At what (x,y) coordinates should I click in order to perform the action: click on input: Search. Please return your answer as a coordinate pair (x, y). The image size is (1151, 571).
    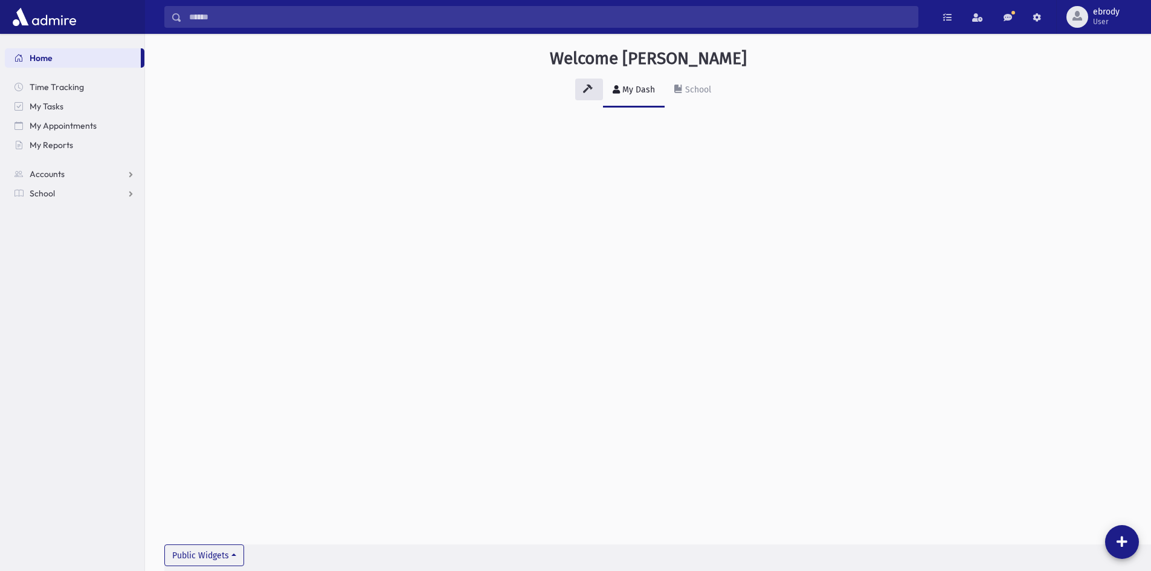
    Looking at the image, I should click on (550, 17).